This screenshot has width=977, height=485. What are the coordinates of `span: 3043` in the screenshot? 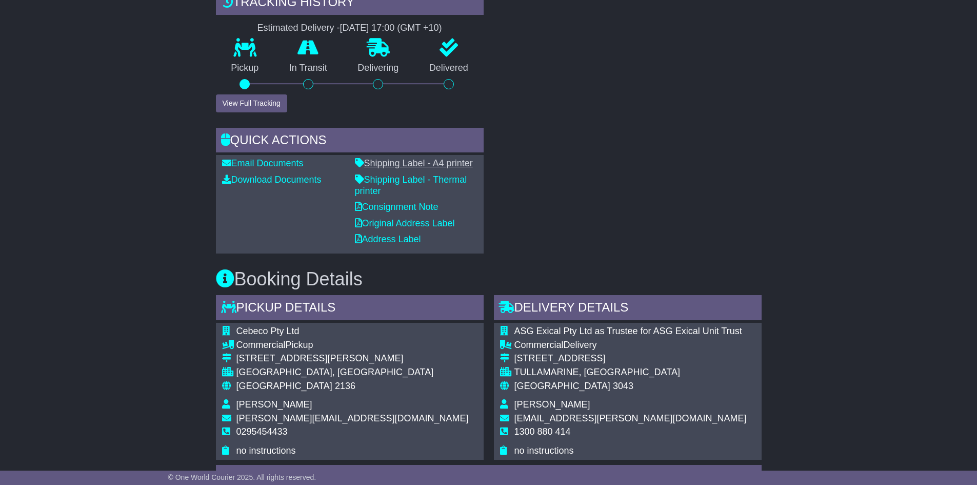 It's located at (623, 386).